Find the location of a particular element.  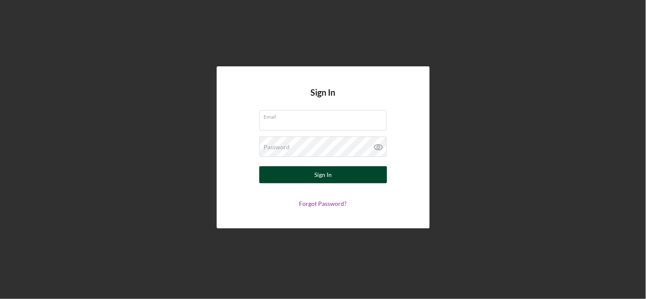

div: Sign In is located at coordinates (323, 175).